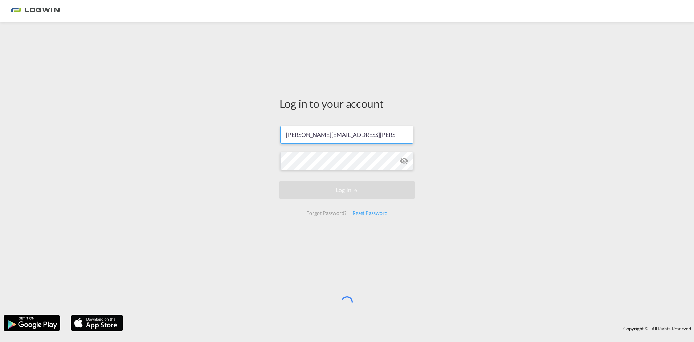 The width and height of the screenshot is (694, 342). What do you see at coordinates (370, 213) in the screenshot?
I see `div: Reset Password` at bounding box center [370, 213].